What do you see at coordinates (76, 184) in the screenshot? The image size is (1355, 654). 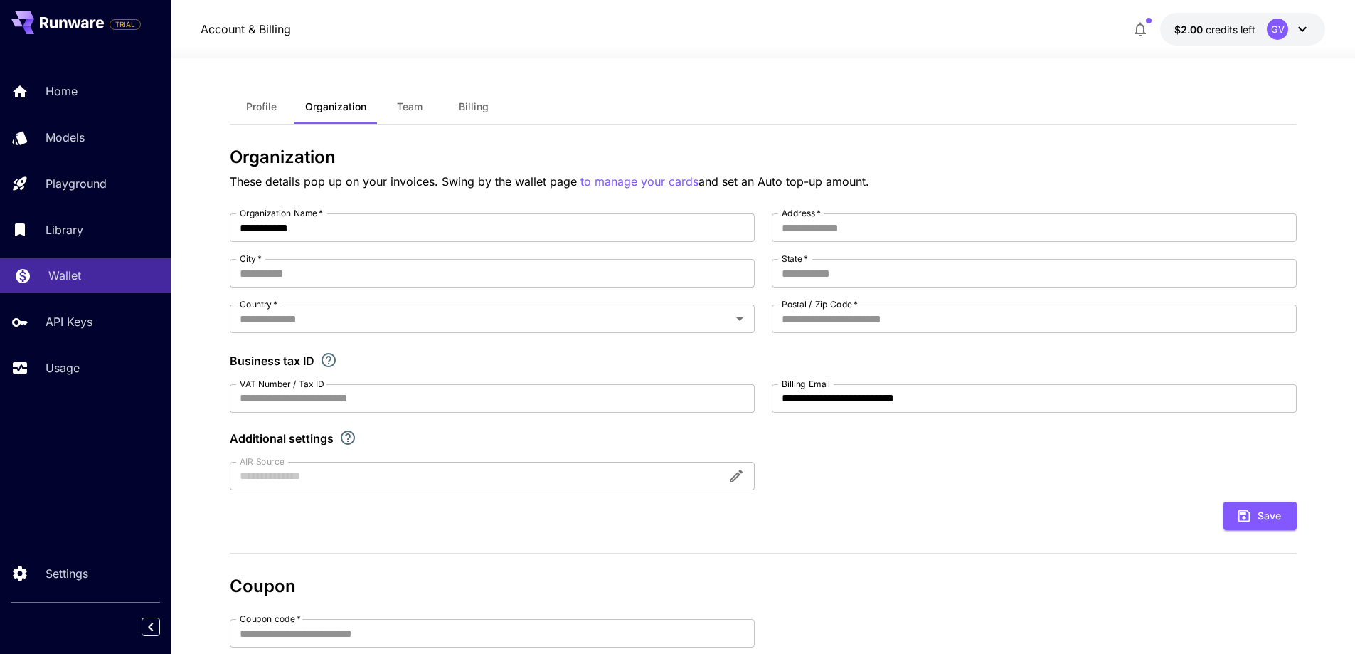 I see `p: Playground` at bounding box center [76, 184].